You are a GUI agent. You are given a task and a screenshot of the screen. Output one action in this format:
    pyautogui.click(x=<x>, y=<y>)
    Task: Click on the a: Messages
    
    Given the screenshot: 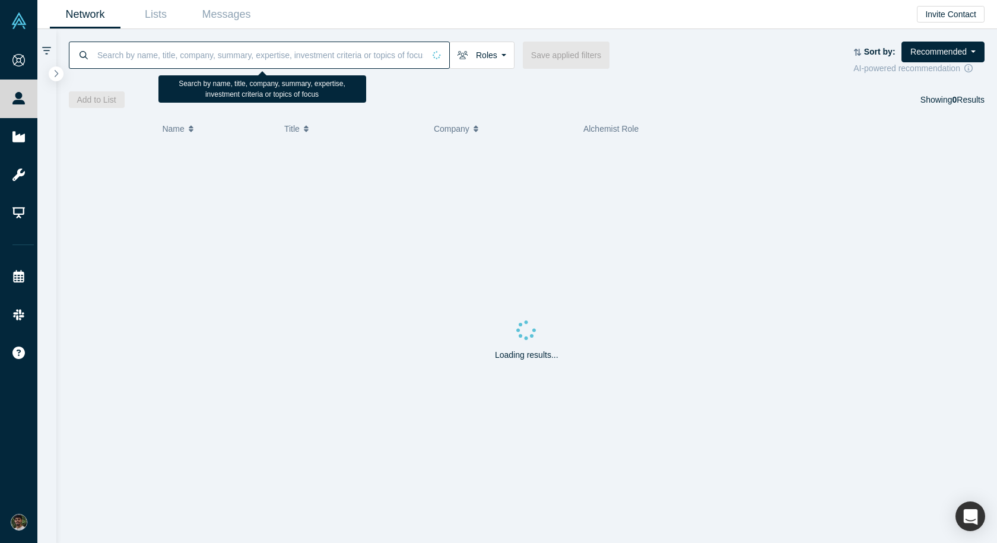 What is the action you would take?
    pyautogui.click(x=226, y=14)
    